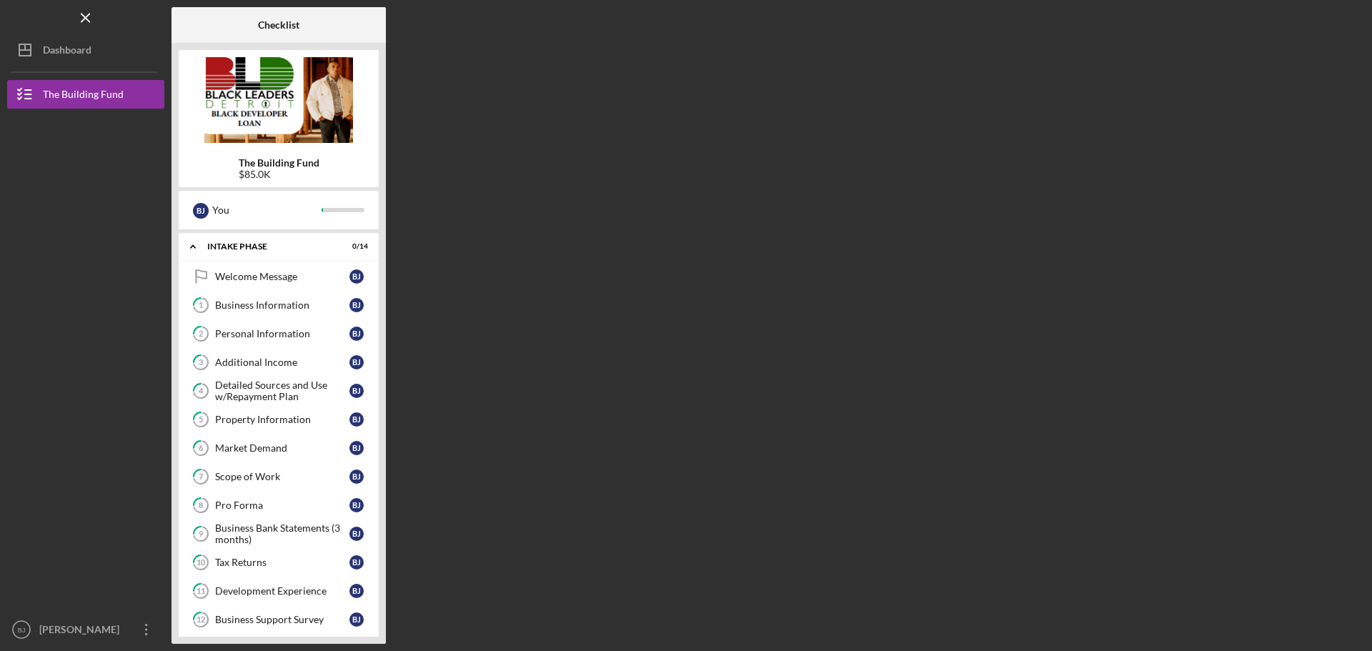  What do you see at coordinates (279, 591) in the screenshot?
I see `a: 11Development ExperienceBJ` at bounding box center [279, 591].